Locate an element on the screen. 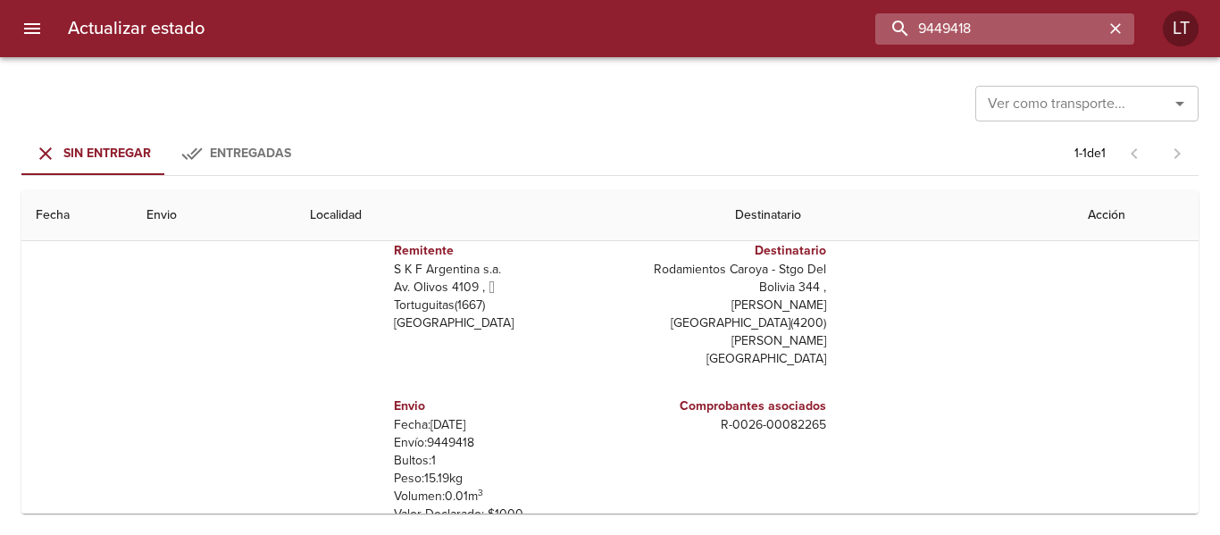  span: Sin Entregar is located at coordinates (107, 153).